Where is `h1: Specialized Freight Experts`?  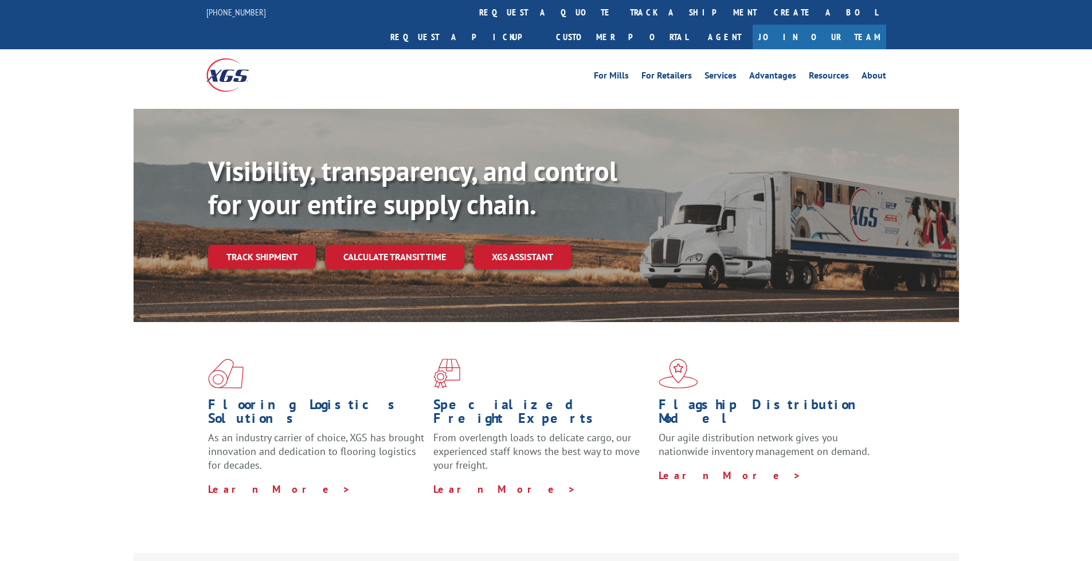
h1: Specialized Freight Experts is located at coordinates (542, 414).